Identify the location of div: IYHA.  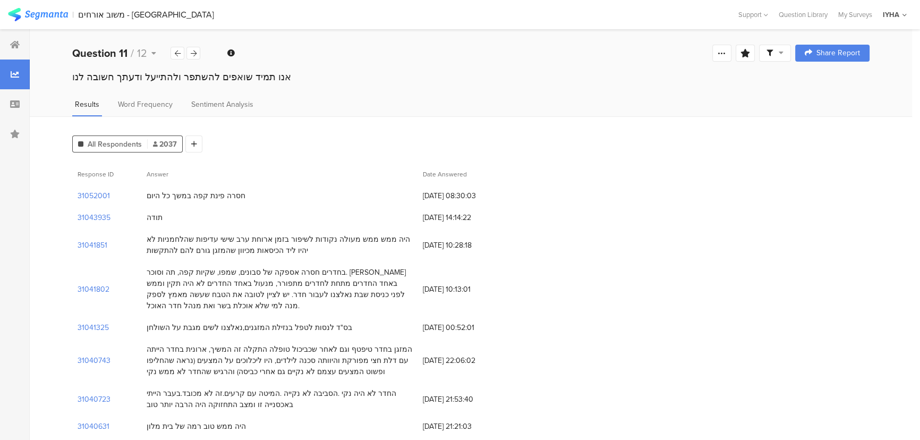
(891, 14).